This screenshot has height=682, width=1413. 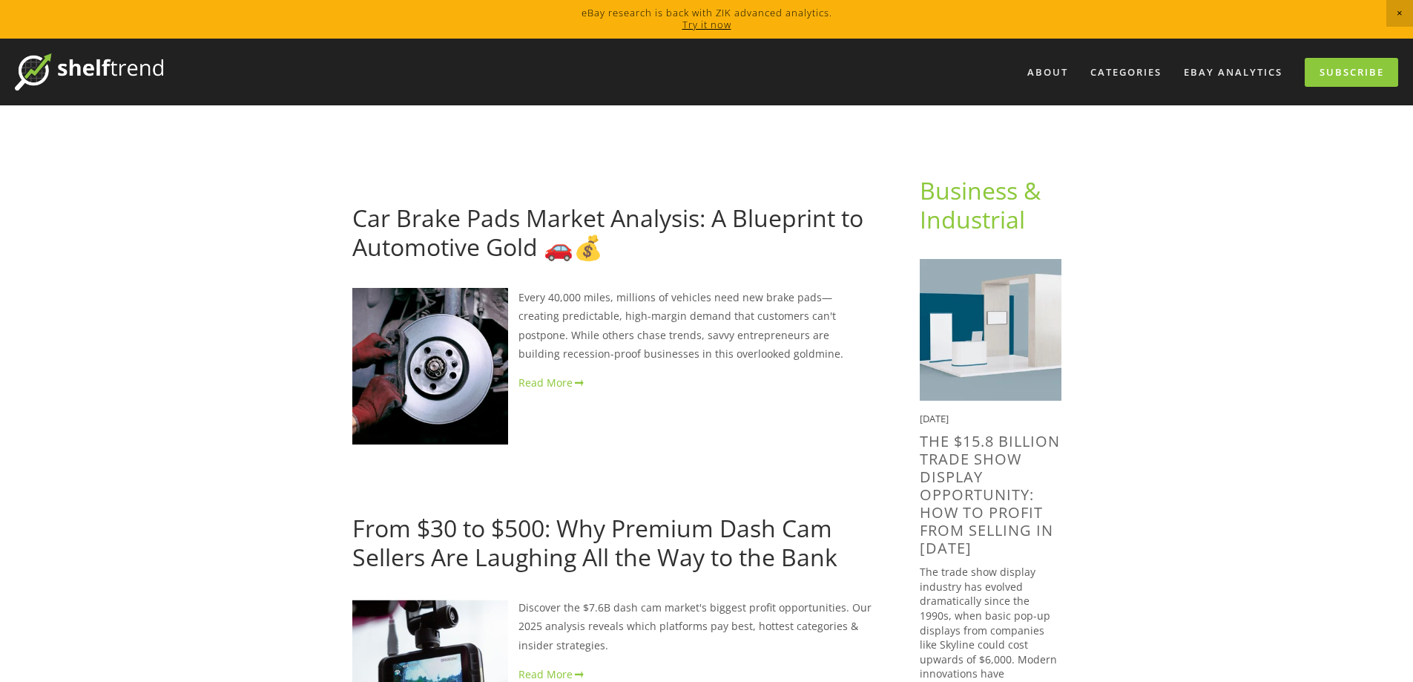 I want to click on a: Car Brake Pads Market Analysis: A Blueprint to Automotive Gold 🚗💰, so click(x=607, y=231).